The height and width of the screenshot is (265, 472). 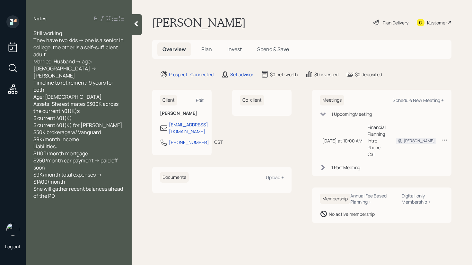 I want to click on div: Schedule New Meeting +, so click(x=418, y=100).